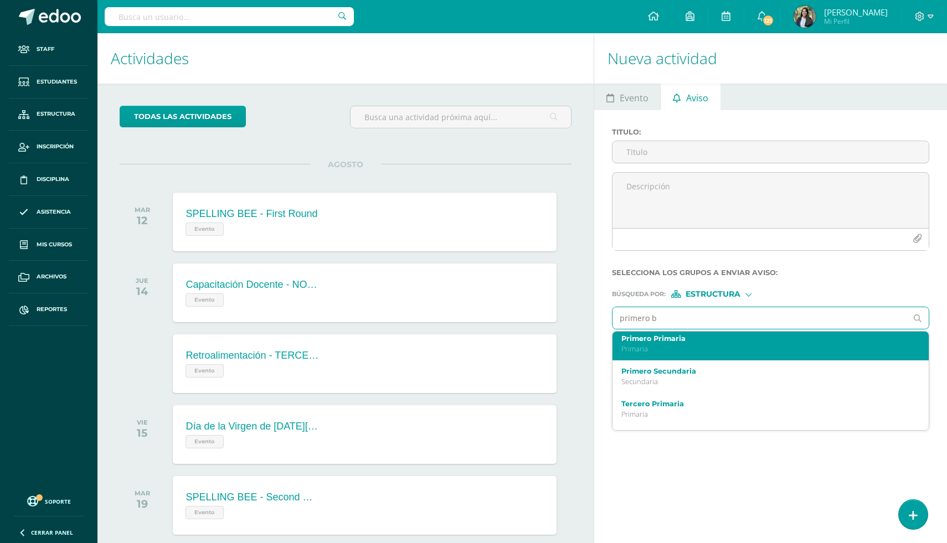 The height and width of the screenshot is (543, 947). Describe the element at coordinates (697, 98) in the screenshot. I see `span: Aviso` at that location.